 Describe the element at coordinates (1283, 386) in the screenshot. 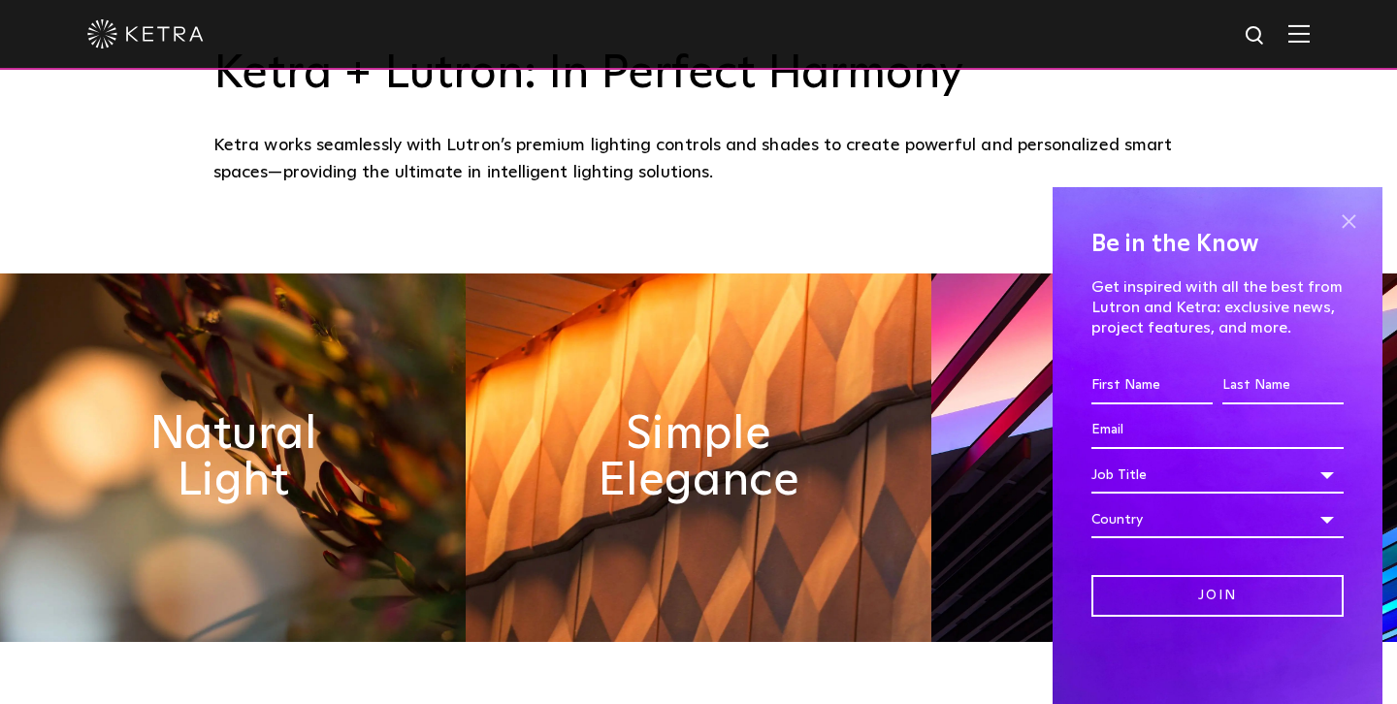

I see `input: Last Name` at that location.